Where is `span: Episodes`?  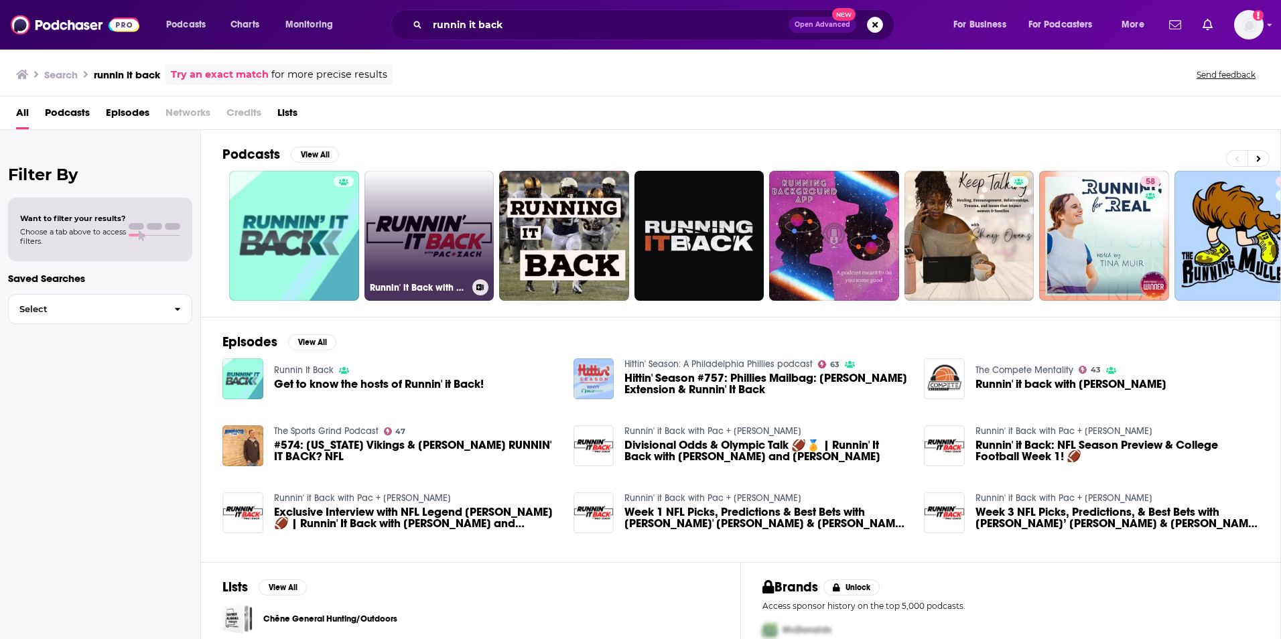 span: Episodes is located at coordinates (127, 115).